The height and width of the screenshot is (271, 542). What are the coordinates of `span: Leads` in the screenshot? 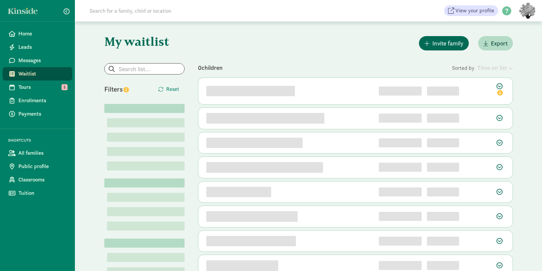 It's located at (42, 47).